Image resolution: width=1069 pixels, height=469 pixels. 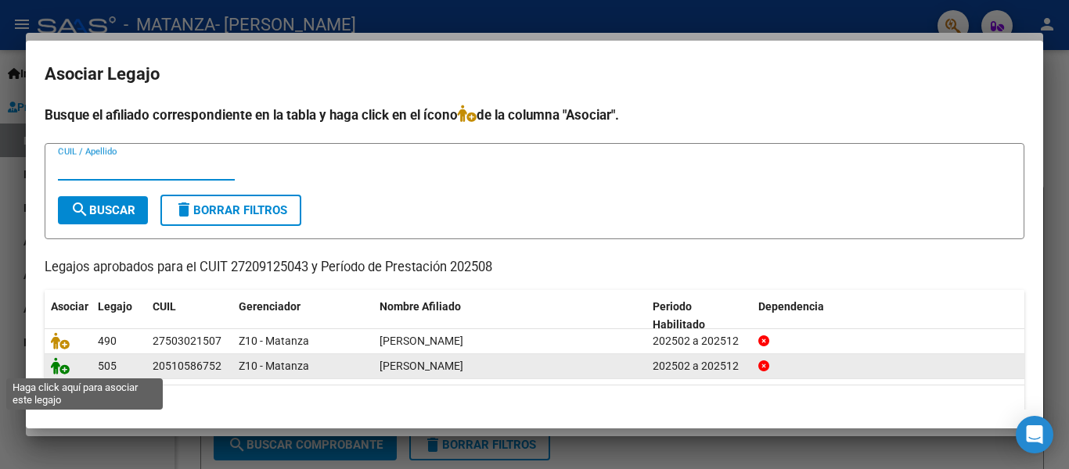 I want to click on mat-icon: search, so click(x=80, y=210).